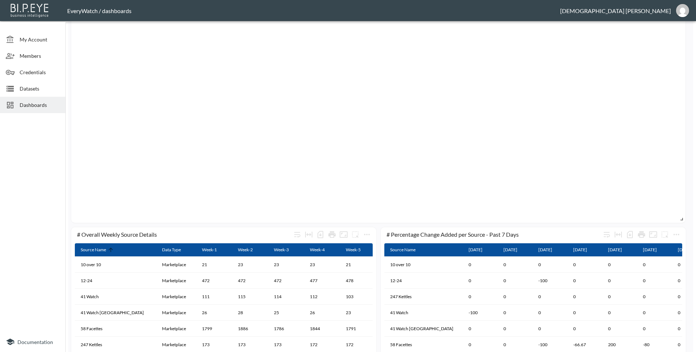 This screenshot has height=352, width=696. Describe the element at coordinates (358, 250) in the screenshot. I see `span: Week-5` at that location.